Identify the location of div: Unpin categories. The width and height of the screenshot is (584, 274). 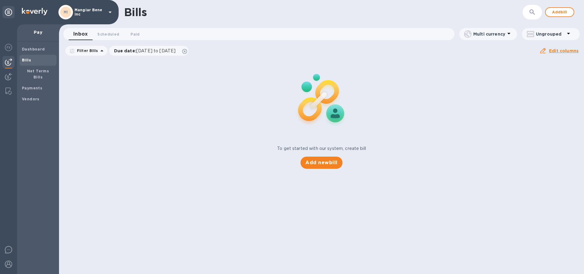
(9, 12).